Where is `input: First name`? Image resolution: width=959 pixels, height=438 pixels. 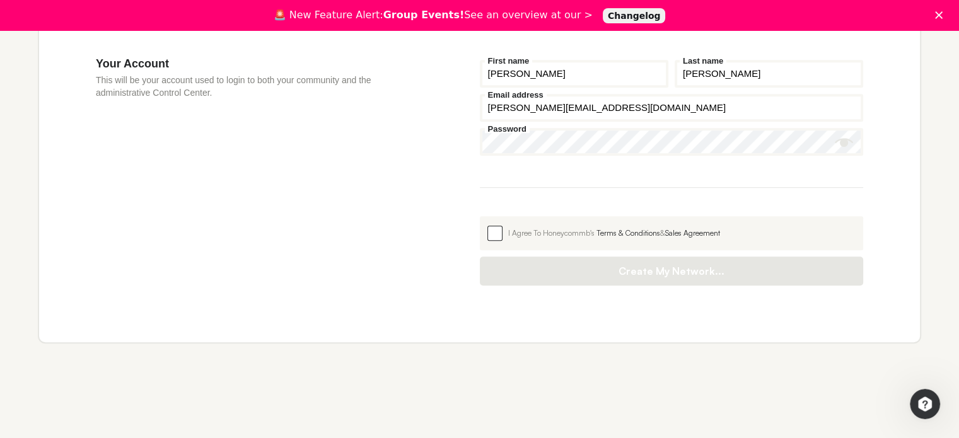
input: First name is located at coordinates (574, 74).